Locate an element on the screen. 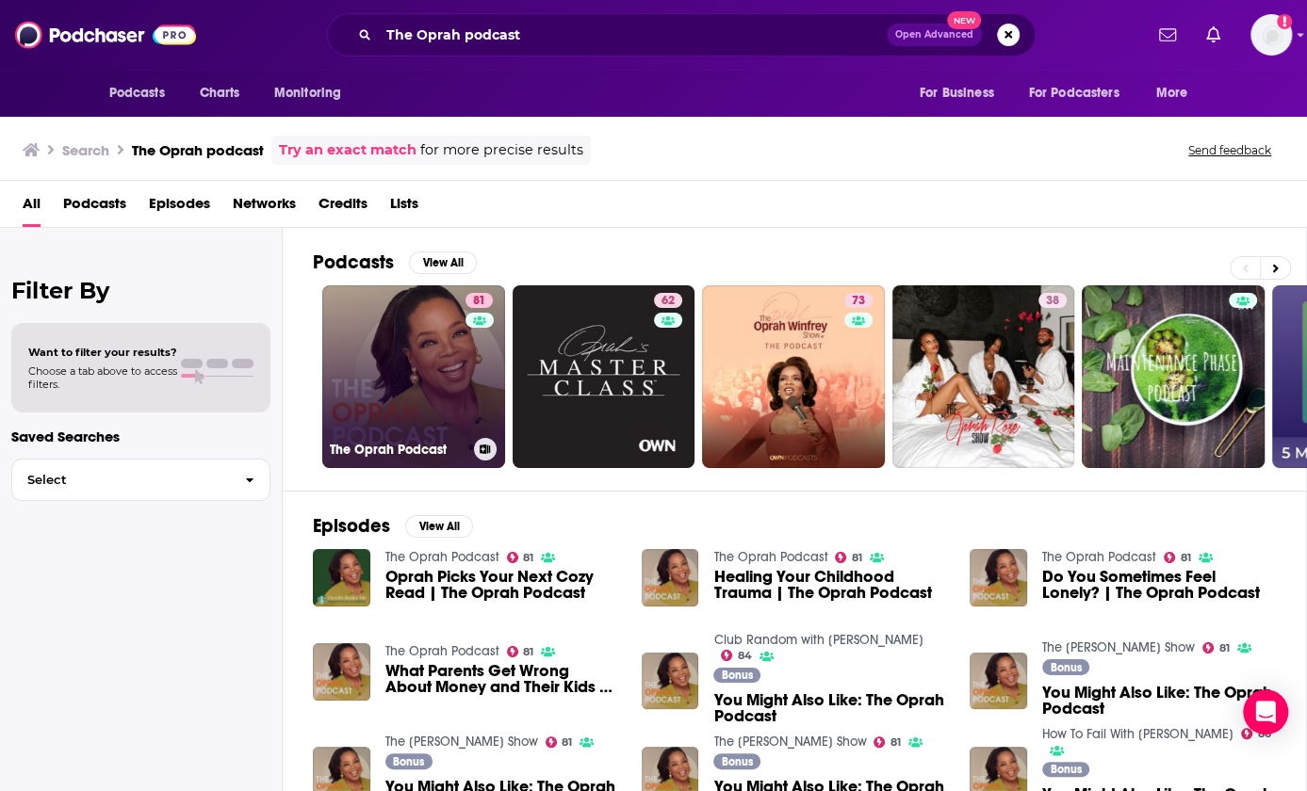 The image size is (1307, 791). span: Networks is located at coordinates (264, 207).